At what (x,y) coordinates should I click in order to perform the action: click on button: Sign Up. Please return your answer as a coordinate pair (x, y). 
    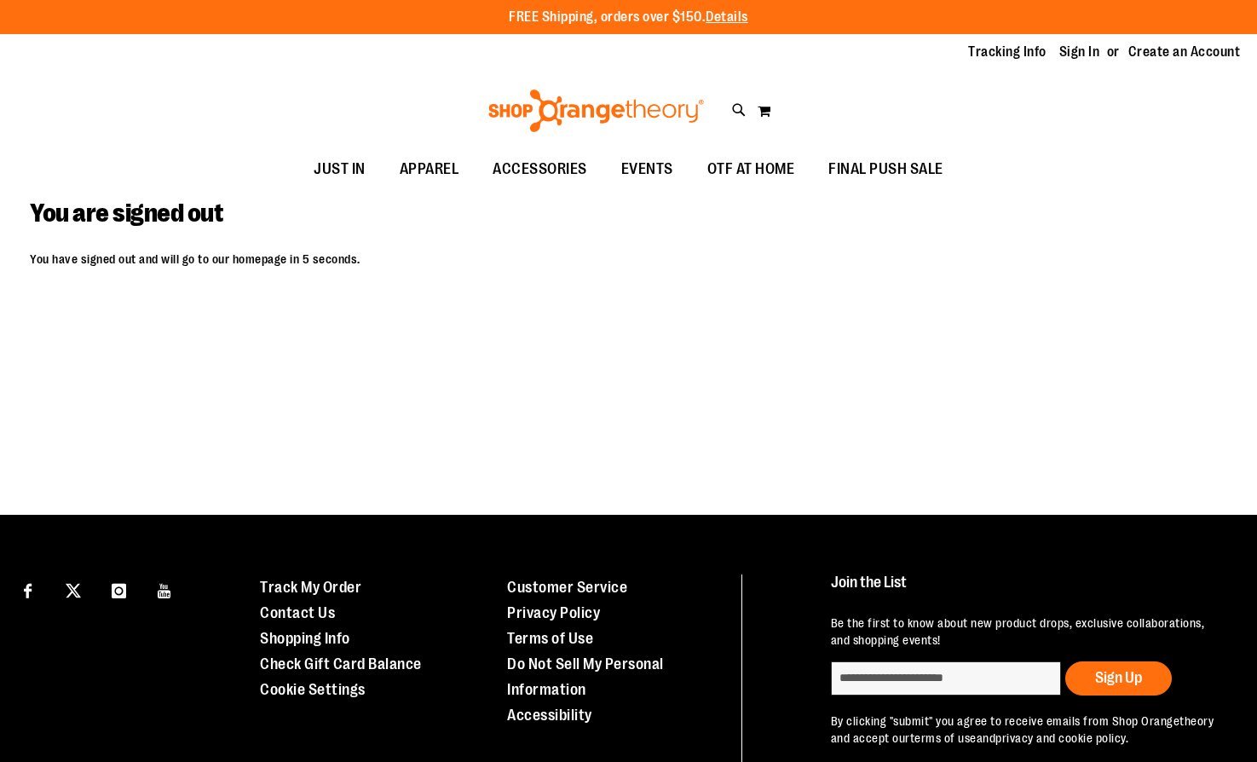
    Looking at the image, I should click on (1119, 679).